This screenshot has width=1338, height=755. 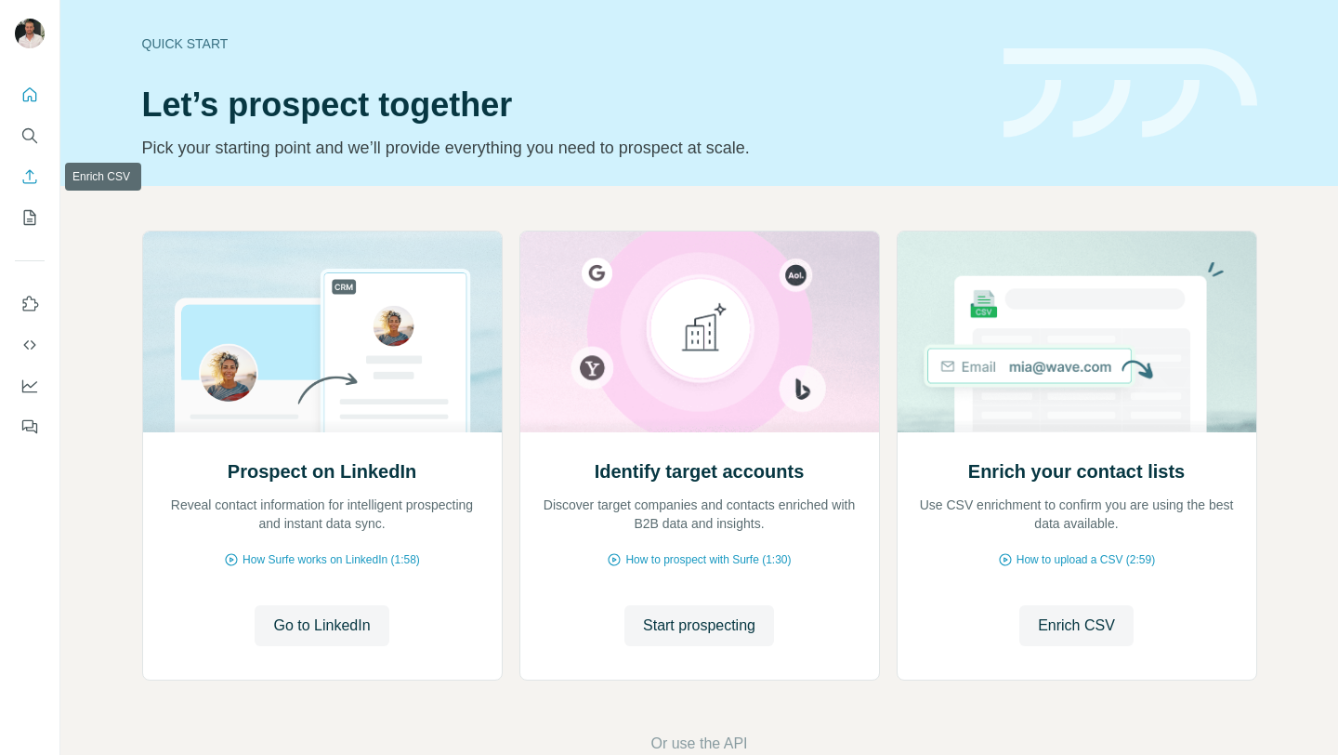 I want to click on p: Reveal contact information for intelligent prospecting and instant data sync., so click(x=322, y=514).